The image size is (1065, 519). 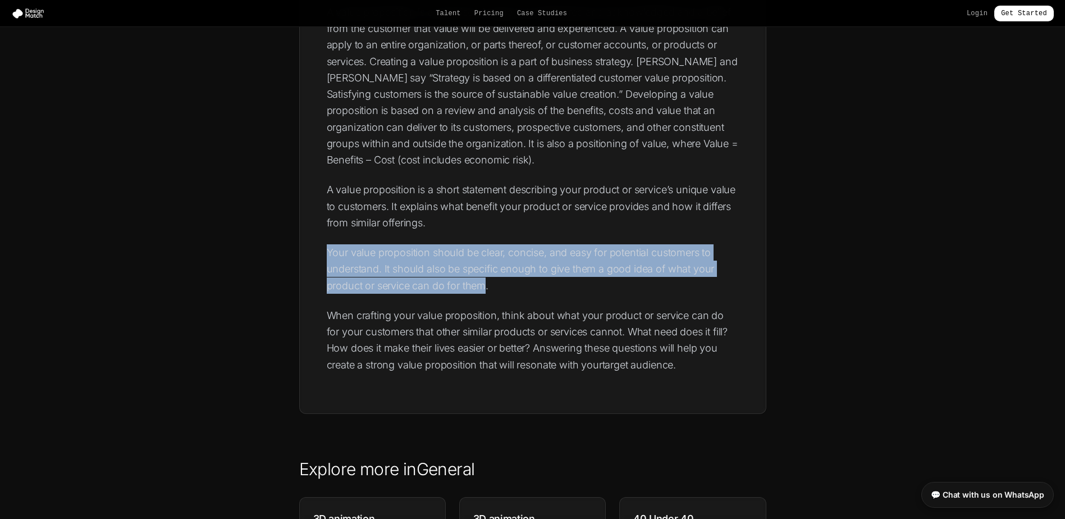 I want to click on img: Design Match, so click(x=30, y=13).